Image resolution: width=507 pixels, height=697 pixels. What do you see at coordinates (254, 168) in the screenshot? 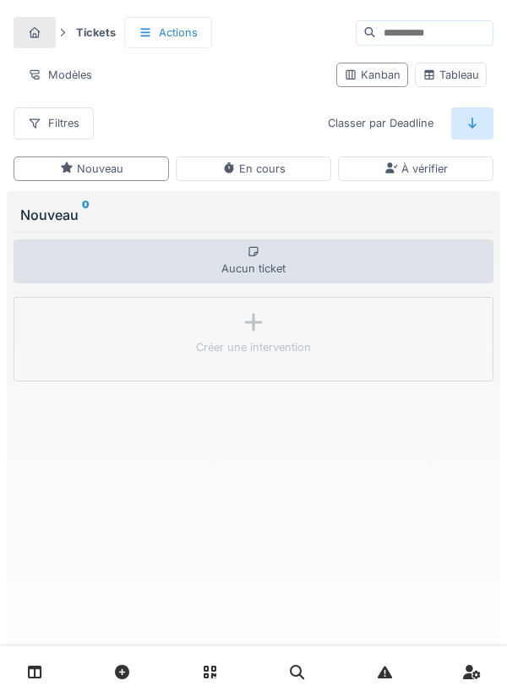
I see `div: En cours` at bounding box center [254, 168].